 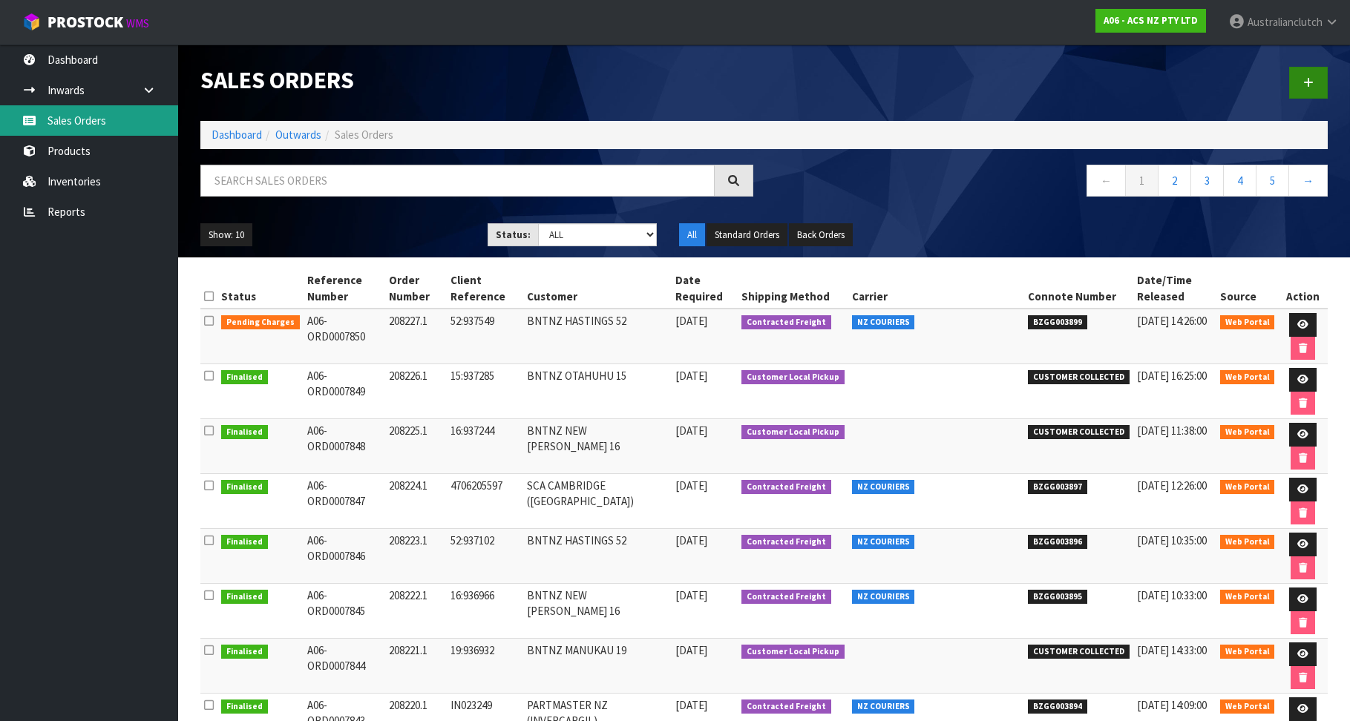 What do you see at coordinates (416, 336) in the screenshot?
I see `td: 208227.1` at bounding box center [416, 336].